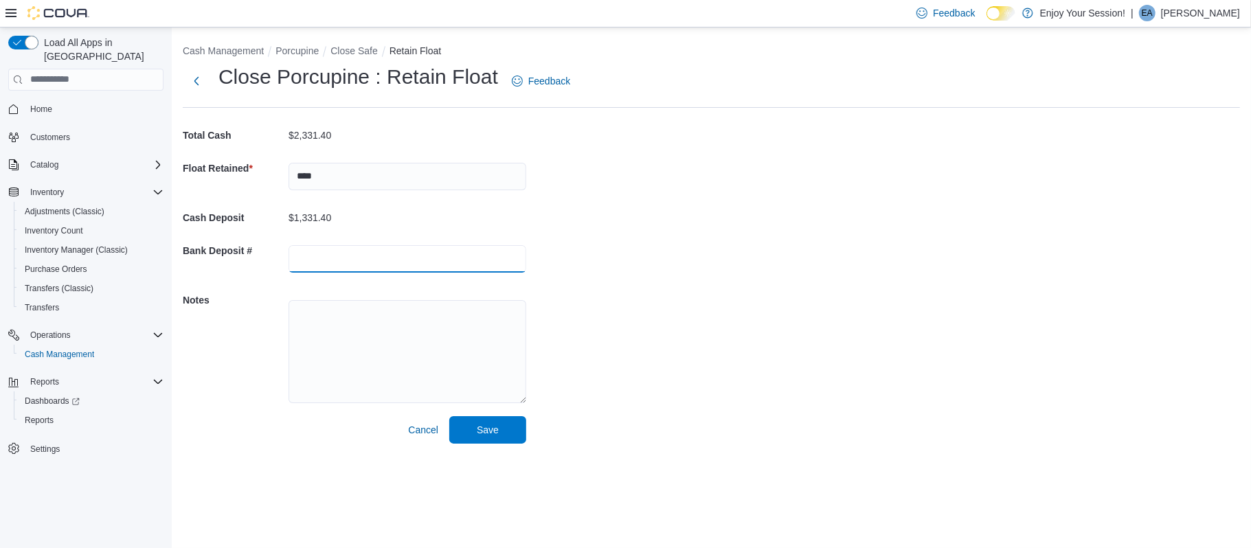  Describe the element at coordinates (41, 109) in the screenshot. I see `a: Home` at that location.